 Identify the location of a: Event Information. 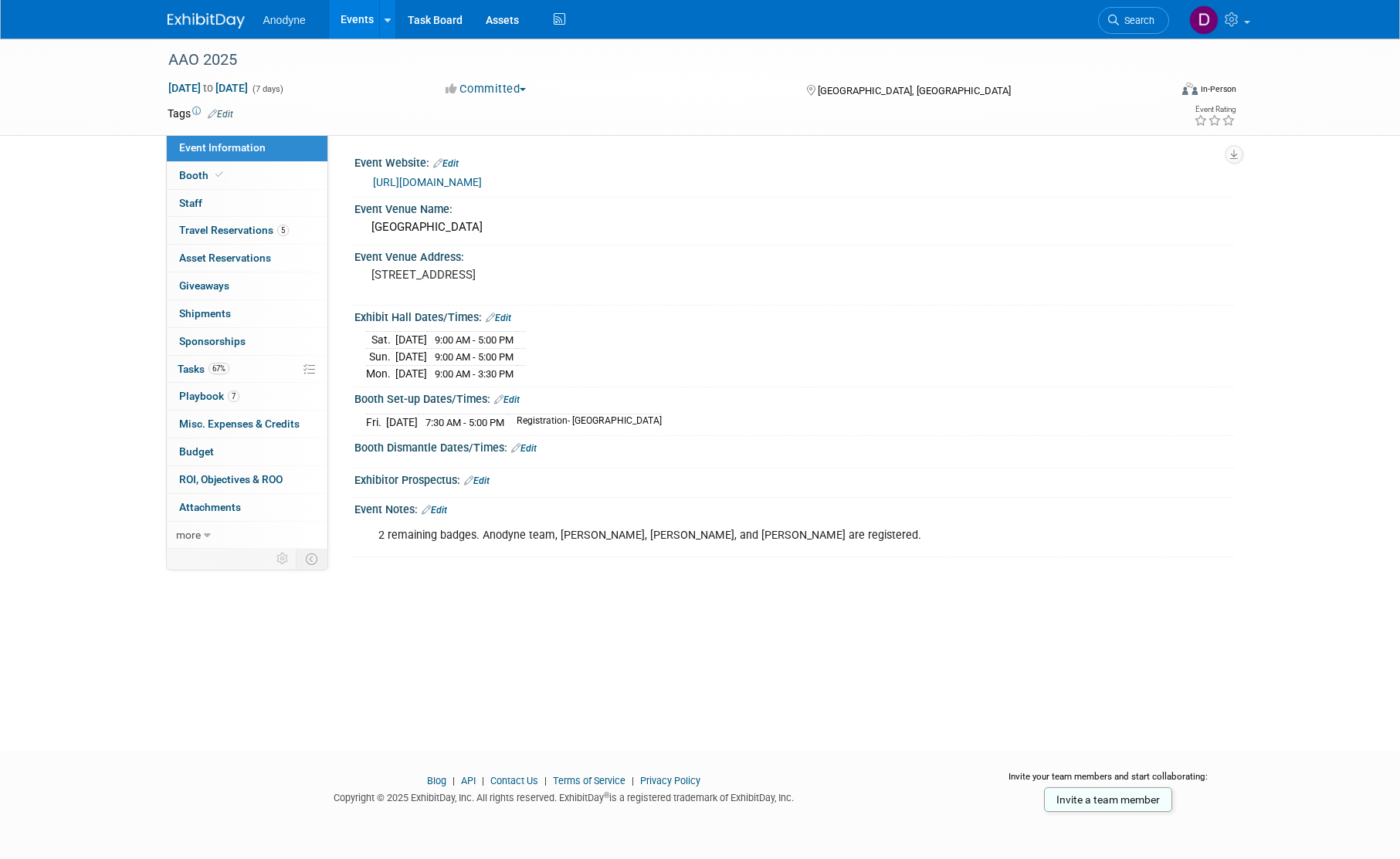
(247, 147).